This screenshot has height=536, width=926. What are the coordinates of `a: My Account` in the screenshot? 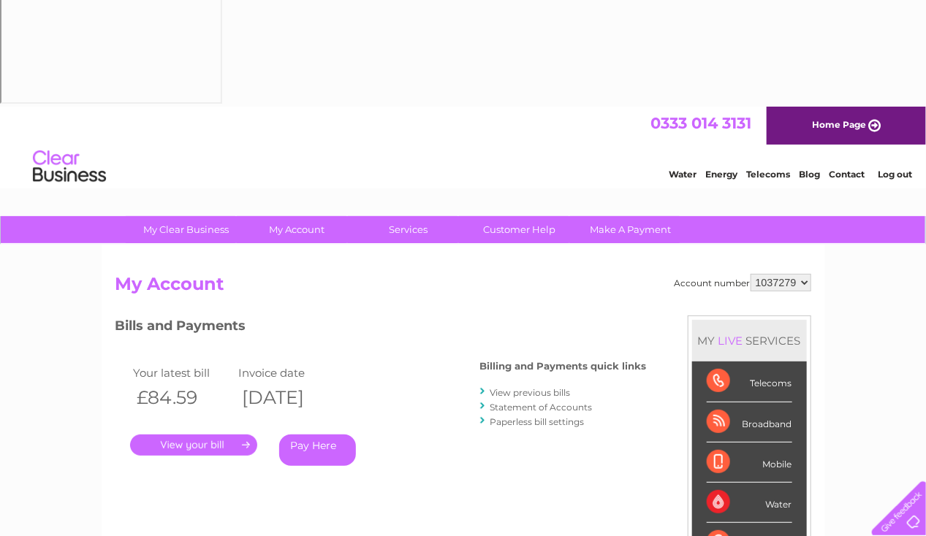 It's located at (297, 229).